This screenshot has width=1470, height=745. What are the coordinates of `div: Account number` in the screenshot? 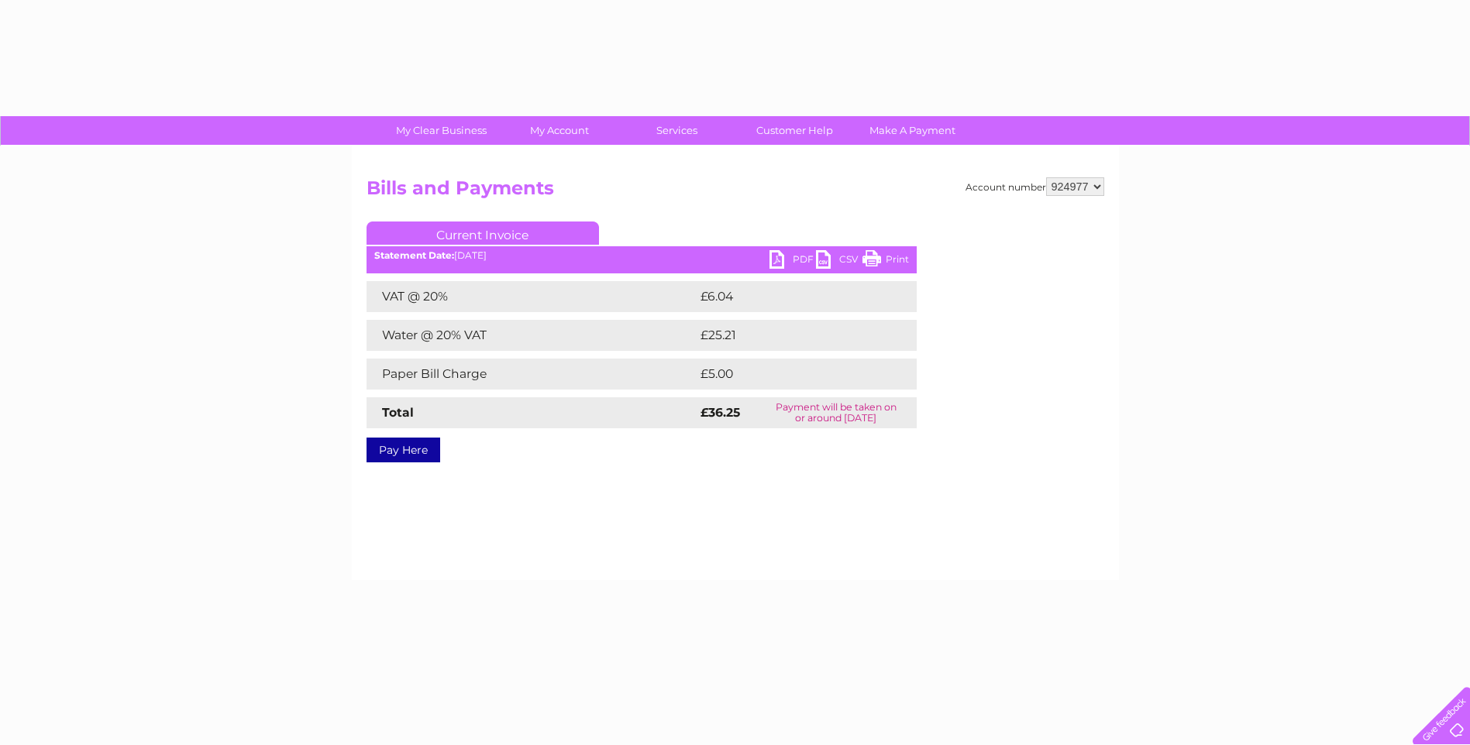 It's located at (1034, 187).